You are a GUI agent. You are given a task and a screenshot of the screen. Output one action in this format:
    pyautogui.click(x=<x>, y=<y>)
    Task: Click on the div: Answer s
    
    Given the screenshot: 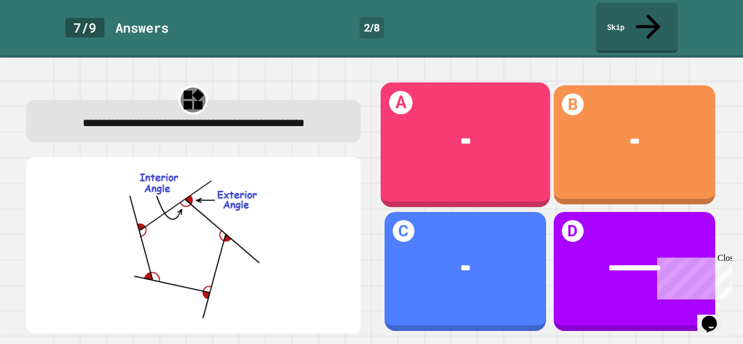 What is the action you would take?
    pyautogui.click(x=142, y=28)
    